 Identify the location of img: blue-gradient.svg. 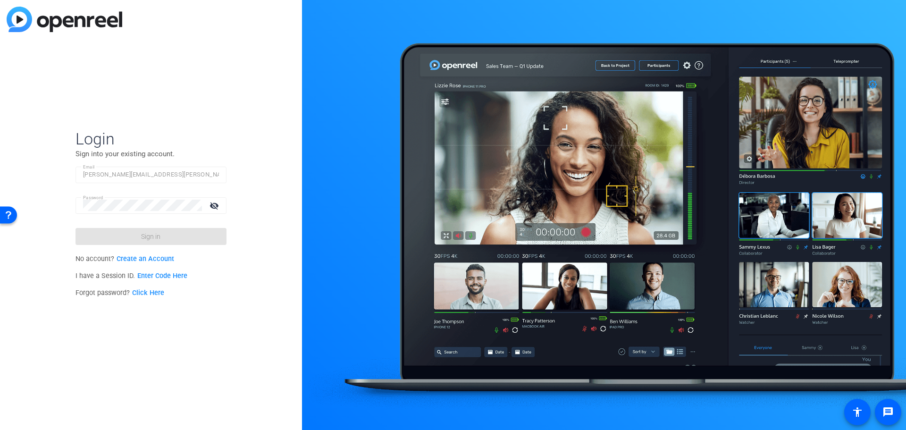
(64, 19).